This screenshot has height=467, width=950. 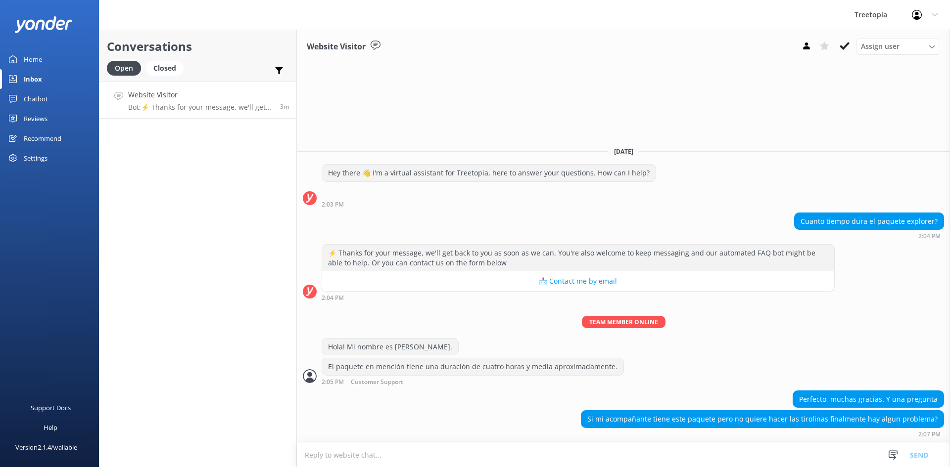 What do you see at coordinates (36, 158) in the screenshot?
I see `div: Settings` at bounding box center [36, 158].